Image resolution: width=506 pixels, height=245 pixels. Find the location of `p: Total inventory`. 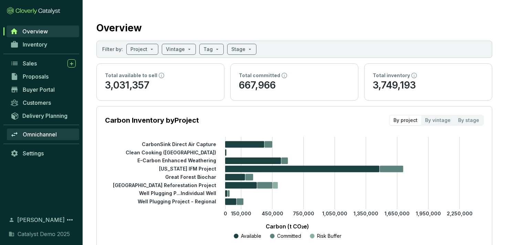

p: Total inventory is located at coordinates (391, 75).